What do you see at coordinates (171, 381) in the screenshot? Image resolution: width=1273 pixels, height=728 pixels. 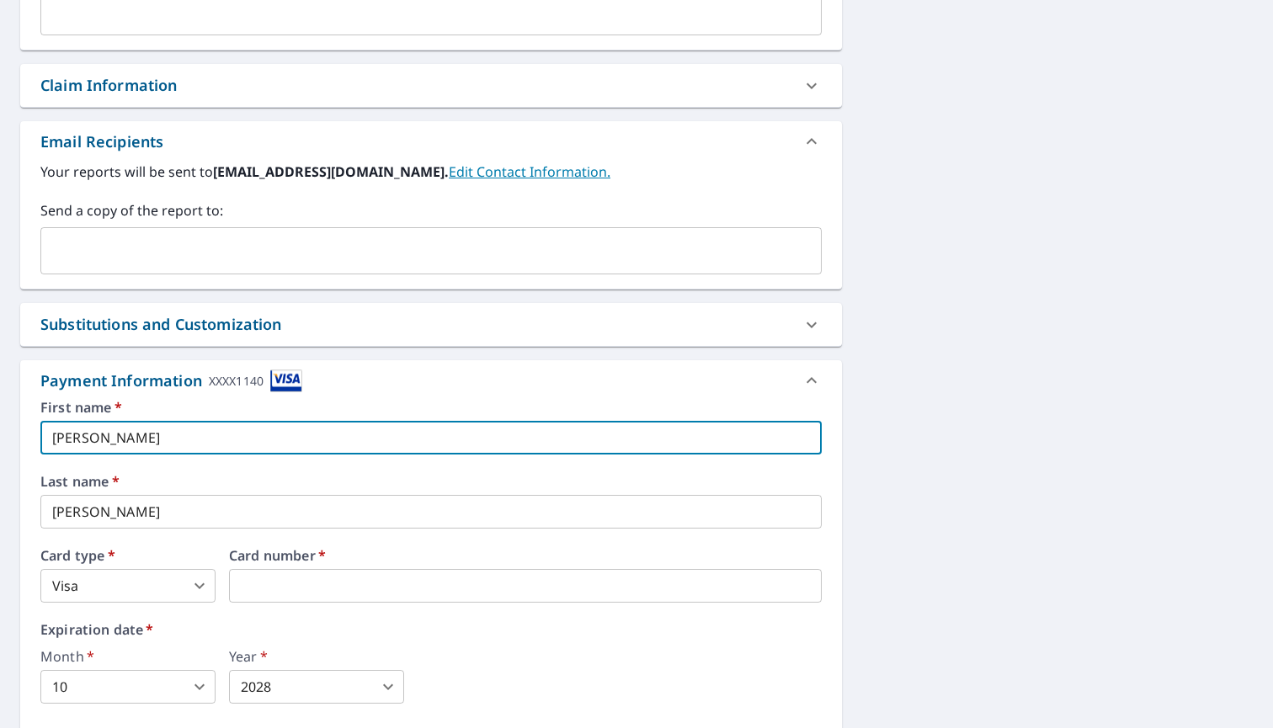 I see `div: Payment Information` at bounding box center [171, 381].